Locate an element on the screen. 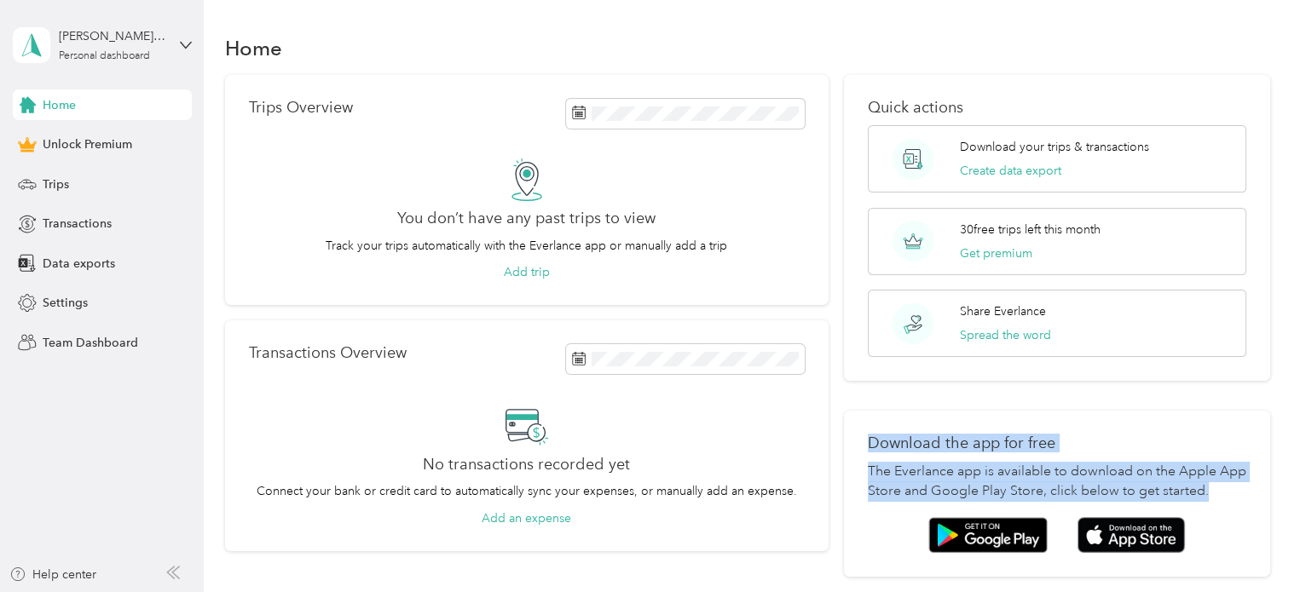  p: Connect your bank or credit card to automatically sync your expenses, or manually add an expense. is located at coordinates (527, 491).